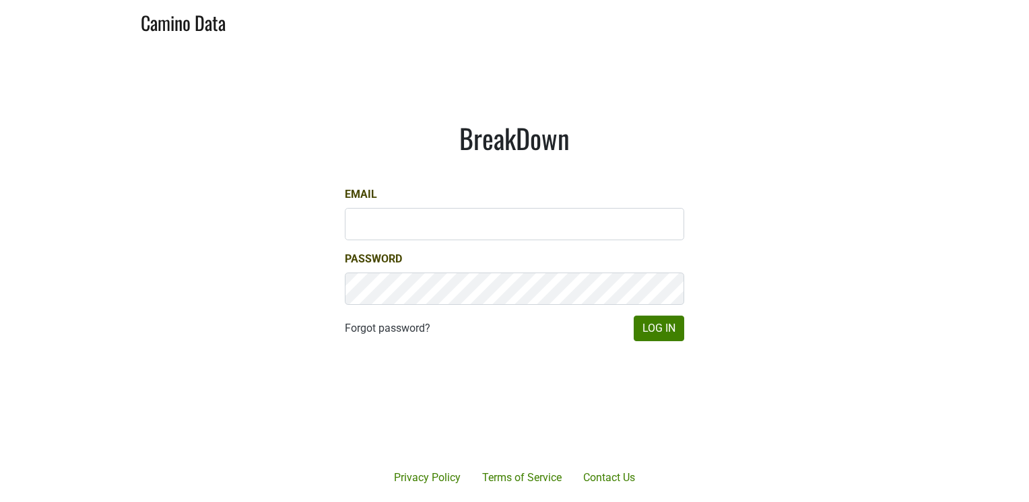 The height and width of the screenshot is (502, 1029). Describe the element at coordinates (373, 259) in the screenshot. I see `label: Password` at that location.